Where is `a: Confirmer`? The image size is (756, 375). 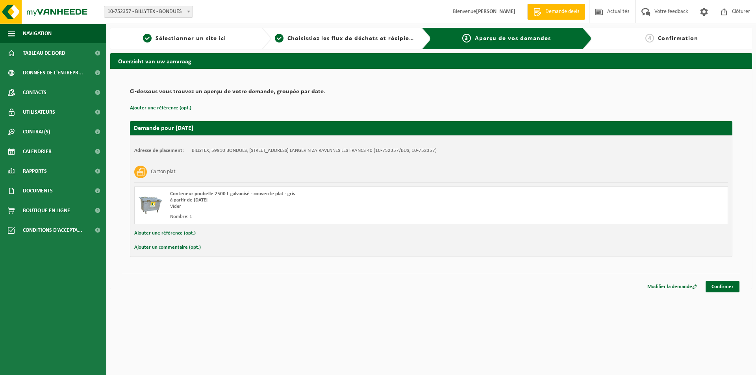 a: Confirmer is located at coordinates (722, 287).